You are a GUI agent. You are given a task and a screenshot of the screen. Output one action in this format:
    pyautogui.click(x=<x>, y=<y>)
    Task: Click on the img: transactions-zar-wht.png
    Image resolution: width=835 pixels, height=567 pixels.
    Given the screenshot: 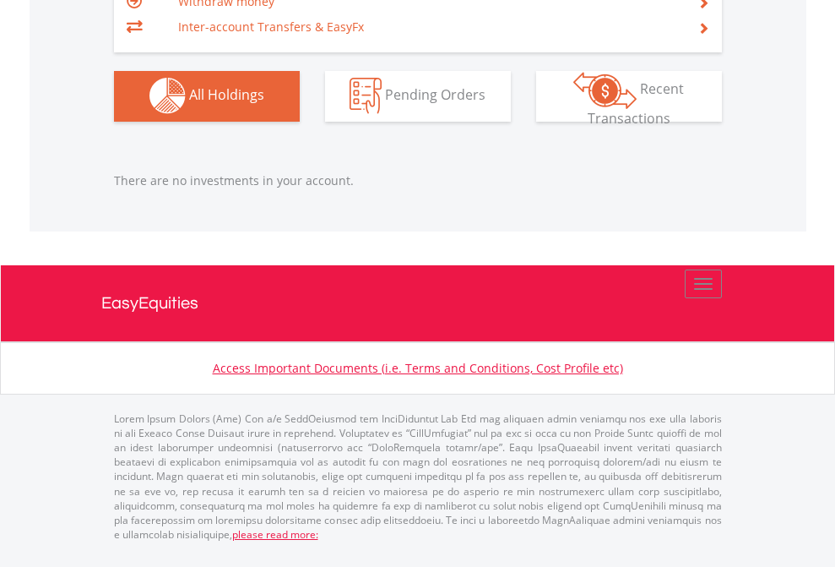 What is the action you would take?
    pyautogui.click(x=605, y=90)
    